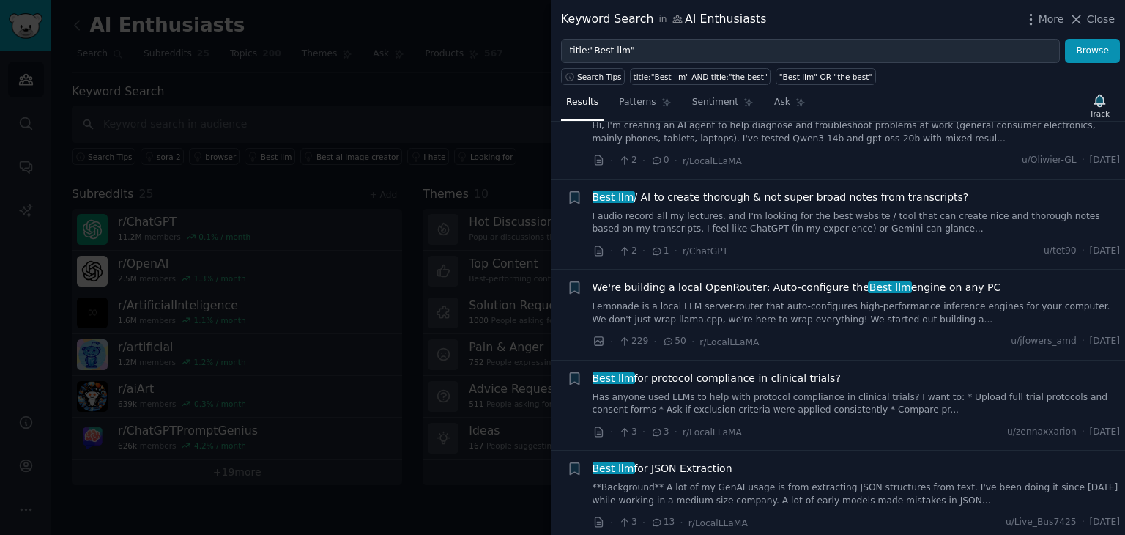 Image resolution: width=1125 pixels, height=535 pixels. I want to click on span: u/tet90, so click(1060, 251).